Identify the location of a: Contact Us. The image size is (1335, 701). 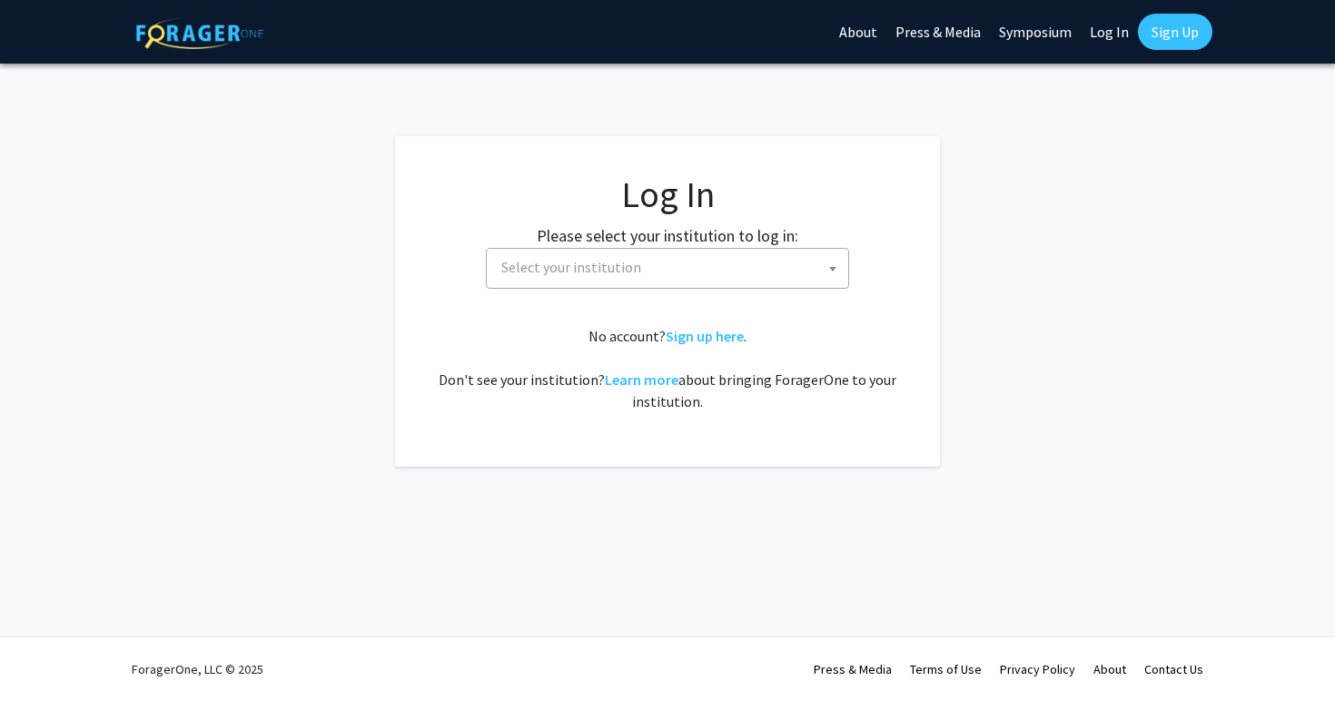
(1174, 669).